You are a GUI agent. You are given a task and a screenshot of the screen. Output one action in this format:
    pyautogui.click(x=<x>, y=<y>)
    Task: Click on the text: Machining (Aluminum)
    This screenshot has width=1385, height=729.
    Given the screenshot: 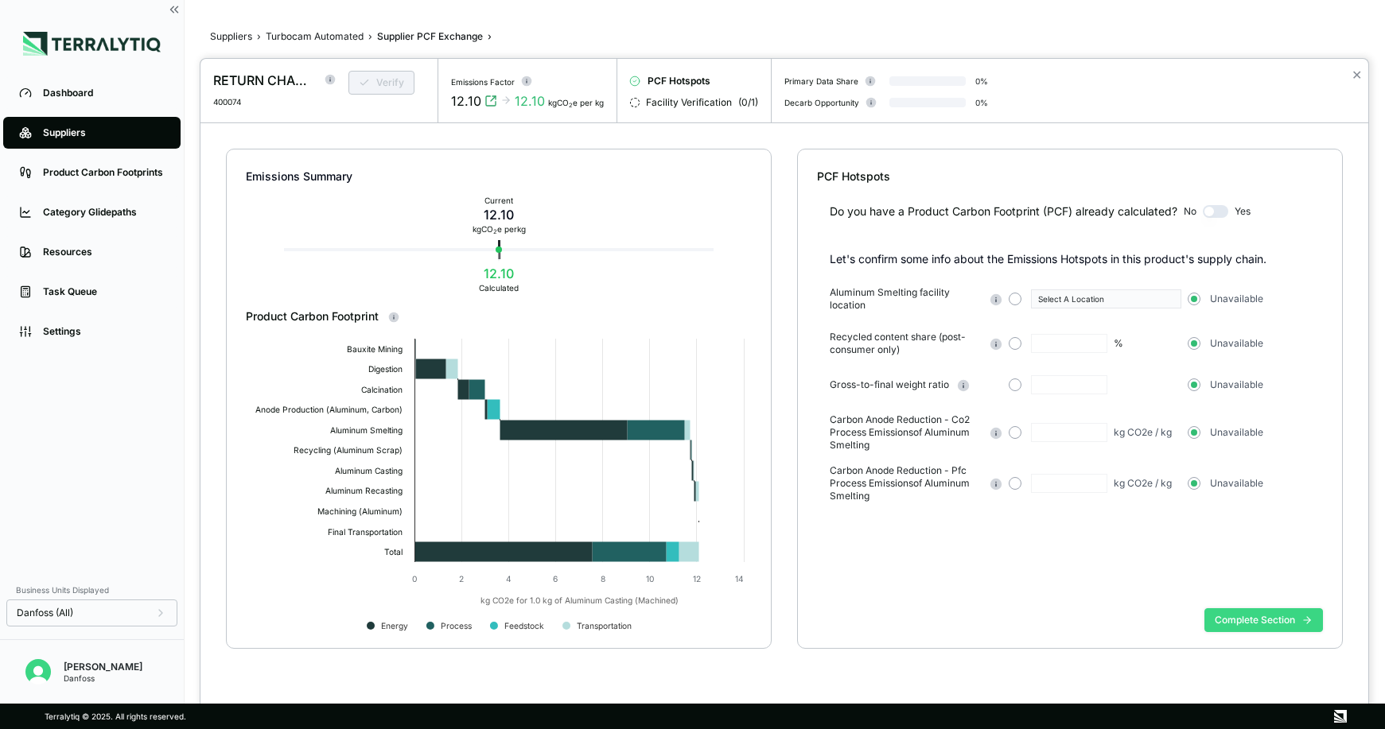 What is the action you would take?
    pyautogui.click(x=360, y=511)
    